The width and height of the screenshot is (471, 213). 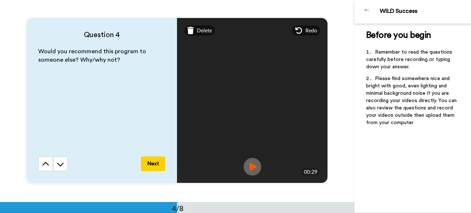 I want to click on img: Profile Image, so click(x=367, y=12).